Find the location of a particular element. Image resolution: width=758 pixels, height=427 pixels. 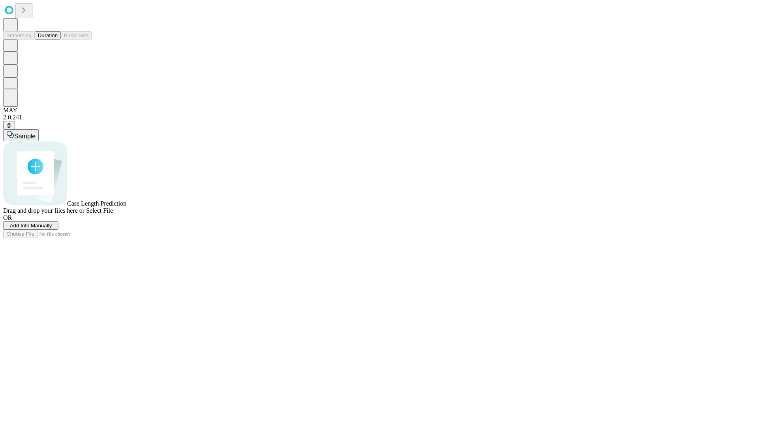

button: Add Info Manually is located at coordinates (31, 225).